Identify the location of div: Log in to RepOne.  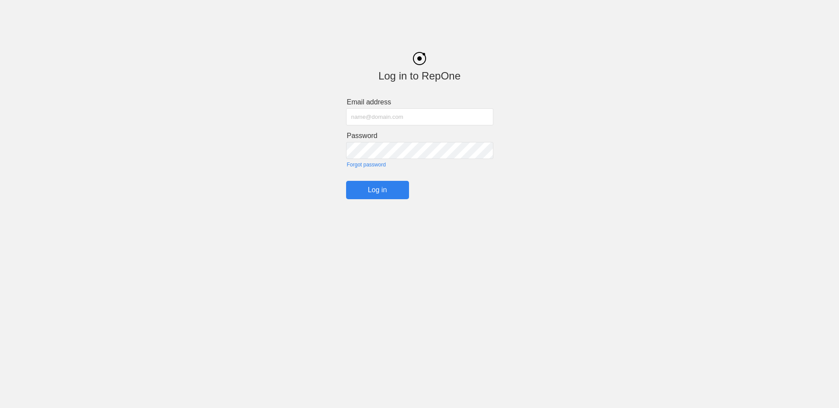
(420, 76).